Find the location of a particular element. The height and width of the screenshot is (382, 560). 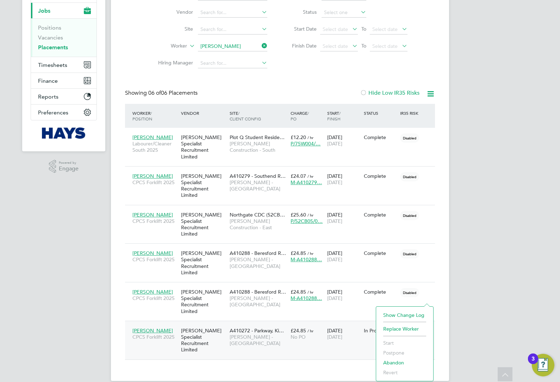

label: Worker is located at coordinates (167, 46).